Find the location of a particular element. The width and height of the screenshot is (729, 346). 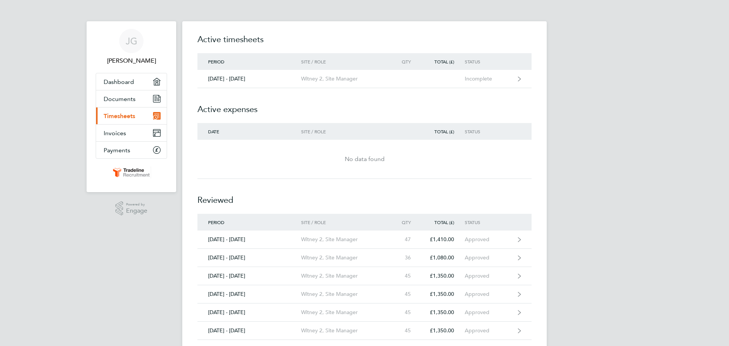

span: Invoices is located at coordinates (115, 133).